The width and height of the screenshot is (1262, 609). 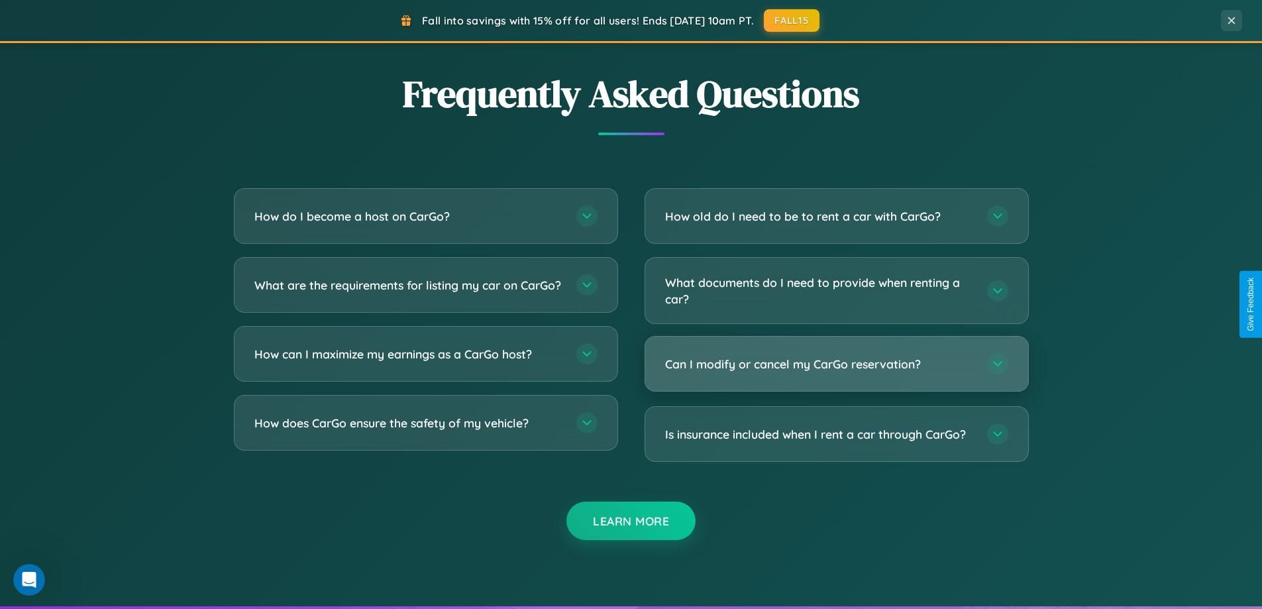 I want to click on h3: Can I modify or cancel my CarGo reservation?, so click(x=820, y=364).